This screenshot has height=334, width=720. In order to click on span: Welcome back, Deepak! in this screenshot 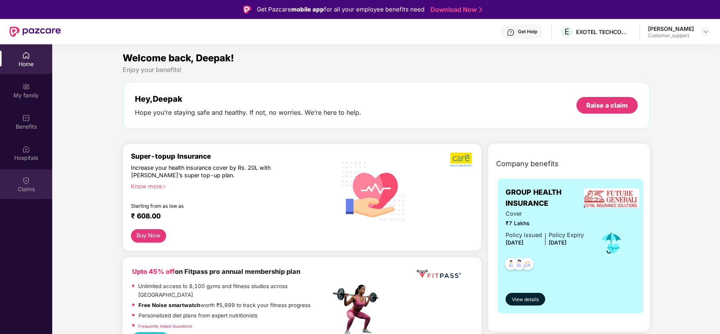, I will do `click(179, 58)`.